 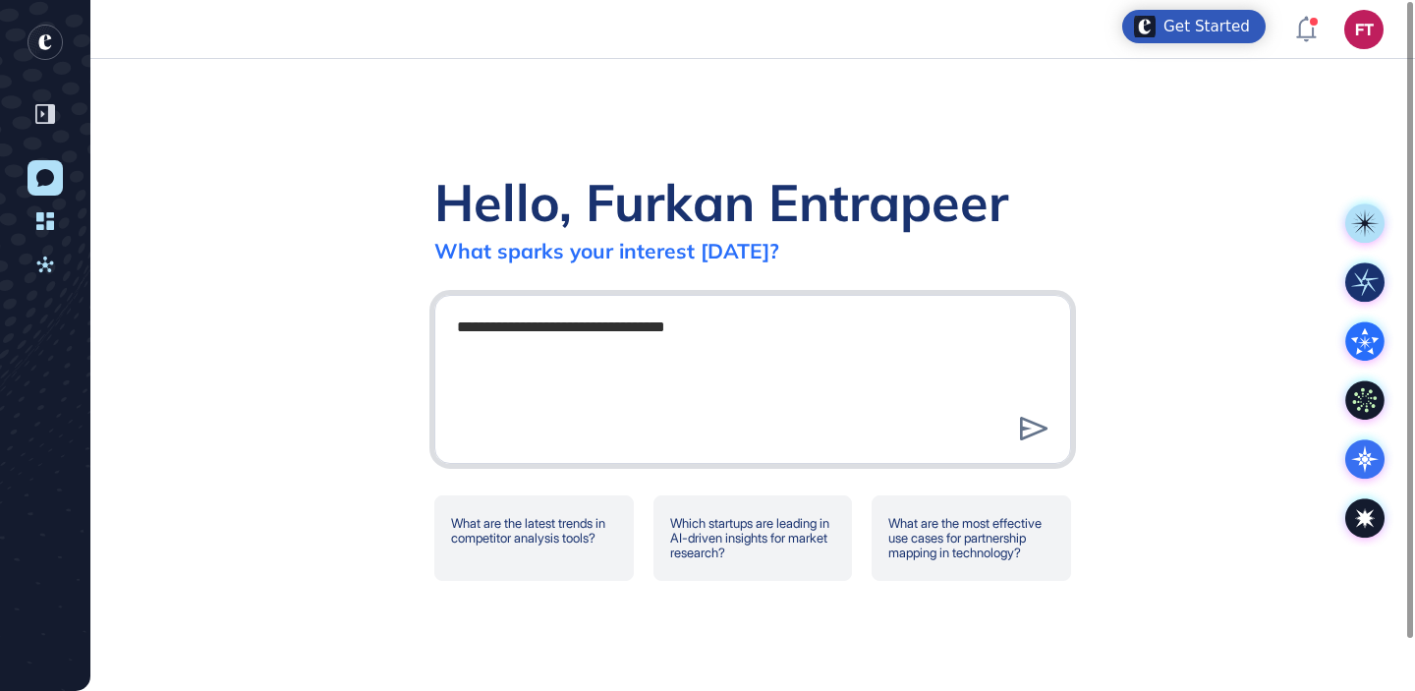 I want to click on div: Open Get Started checklist, so click(x=1194, y=27).